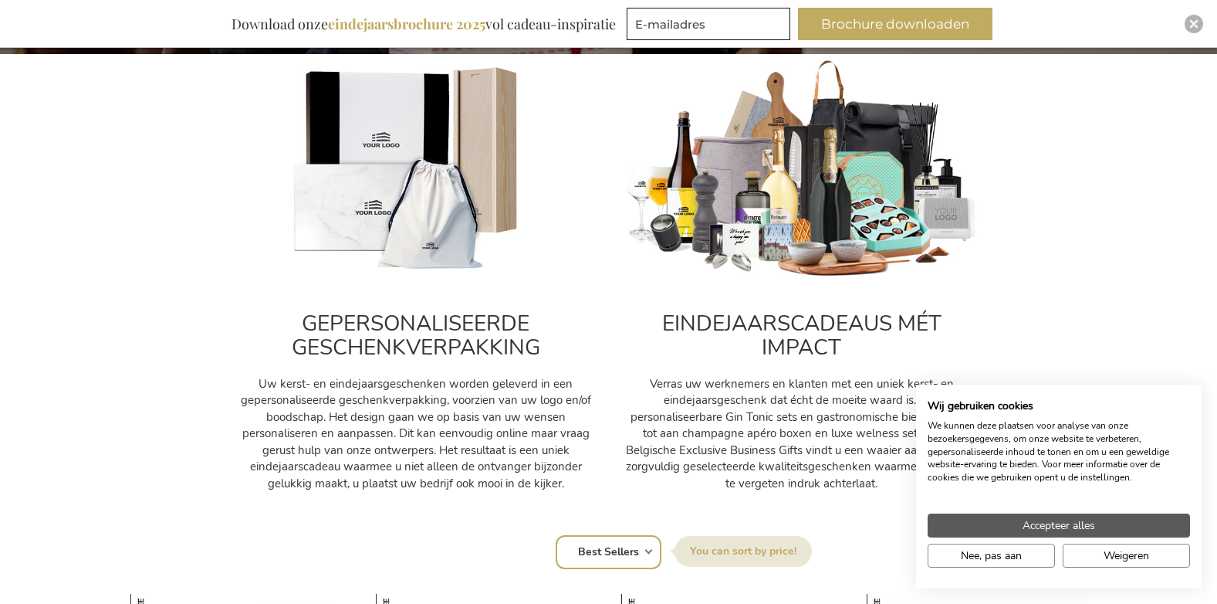 The width and height of the screenshot is (1217, 604). Describe the element at coordinates (416, 434) in the screenshot. I see `p: Uw kerst- en eindejaarsgeschenken worden geleverd in een gepersonaliseerde geschenkverpakking, vo...` at that location.